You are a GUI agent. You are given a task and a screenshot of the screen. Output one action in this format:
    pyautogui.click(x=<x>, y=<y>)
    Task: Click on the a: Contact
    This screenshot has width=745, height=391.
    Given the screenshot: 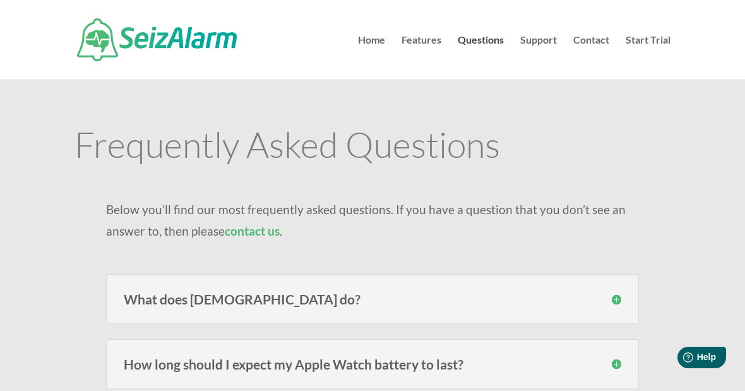 What is the action you would take?
    pyautogui.click(x=591, y=57)
    